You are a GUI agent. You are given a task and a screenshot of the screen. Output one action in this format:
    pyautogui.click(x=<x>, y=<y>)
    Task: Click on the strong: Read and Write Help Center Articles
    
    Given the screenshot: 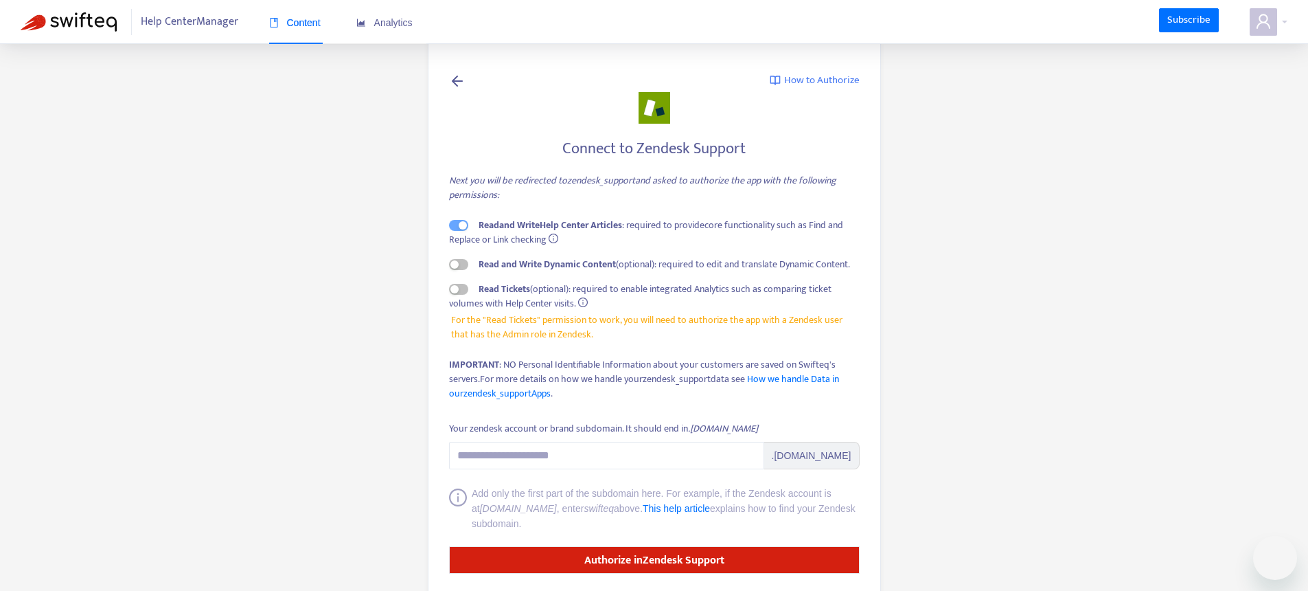 What is the action you would take?
    pyautogui.click(x=550, y=225)
    